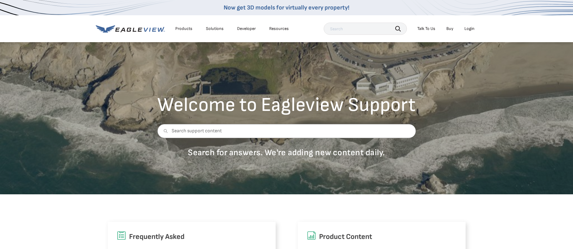 The height and width of the screenshot is (249, 573). What do you see at coordinates (365, 29) in the screenshot?
I see `input: Search` at bounding box center [365, 29].